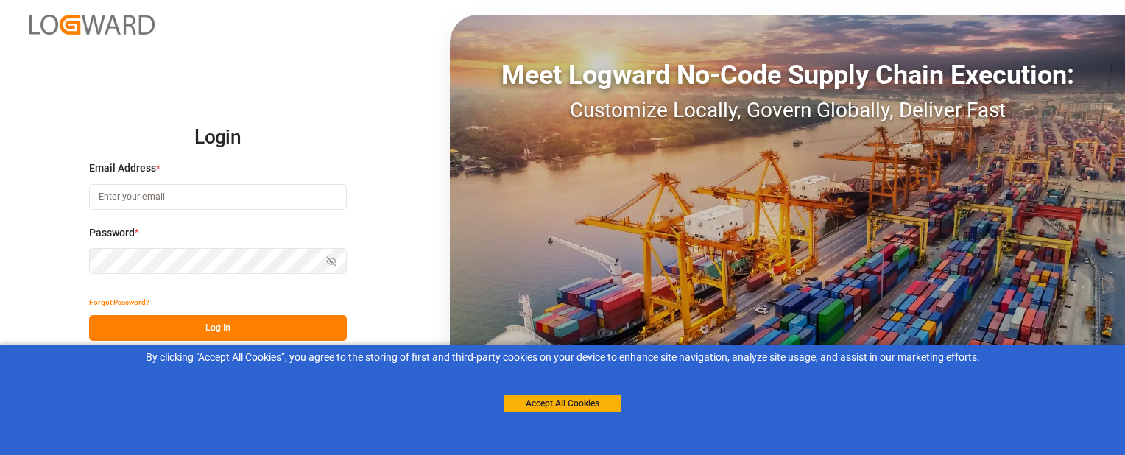 The height and width of the screenshot is (455, 1125). I want to click on button: Accept All Cookies, so click(563, 403).